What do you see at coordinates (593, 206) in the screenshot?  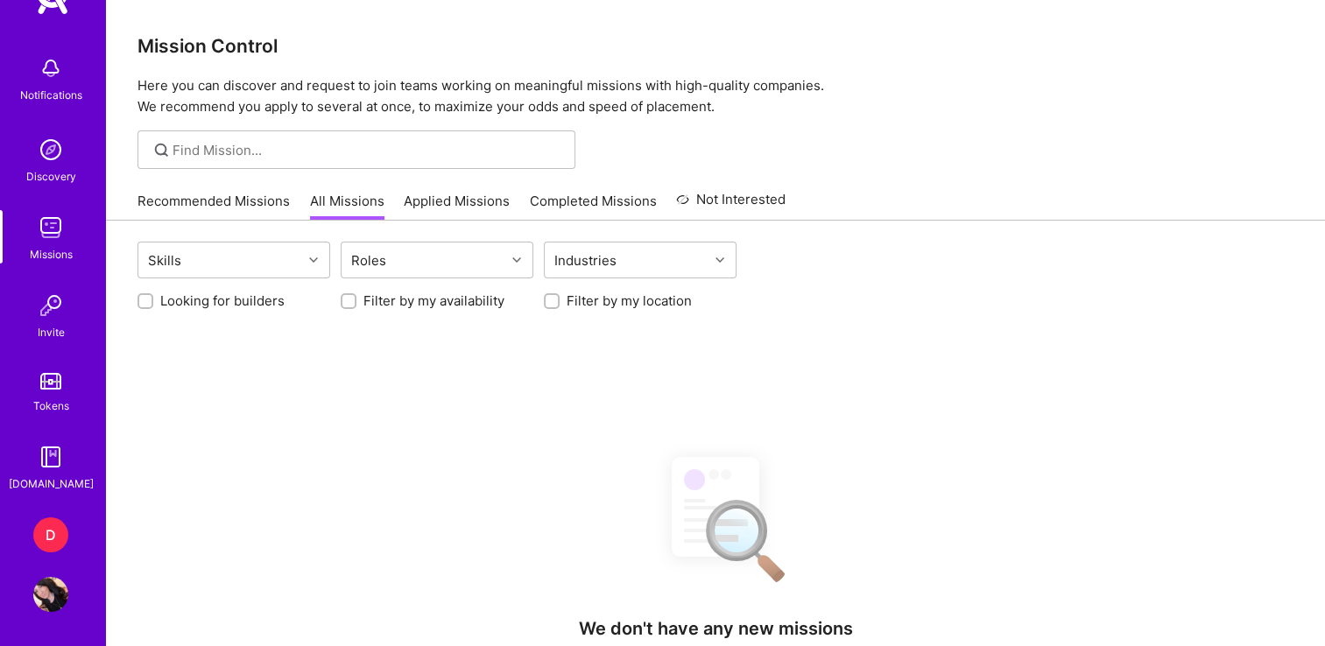 I see `a: Completed Missions` at bounding box center [593, 206].